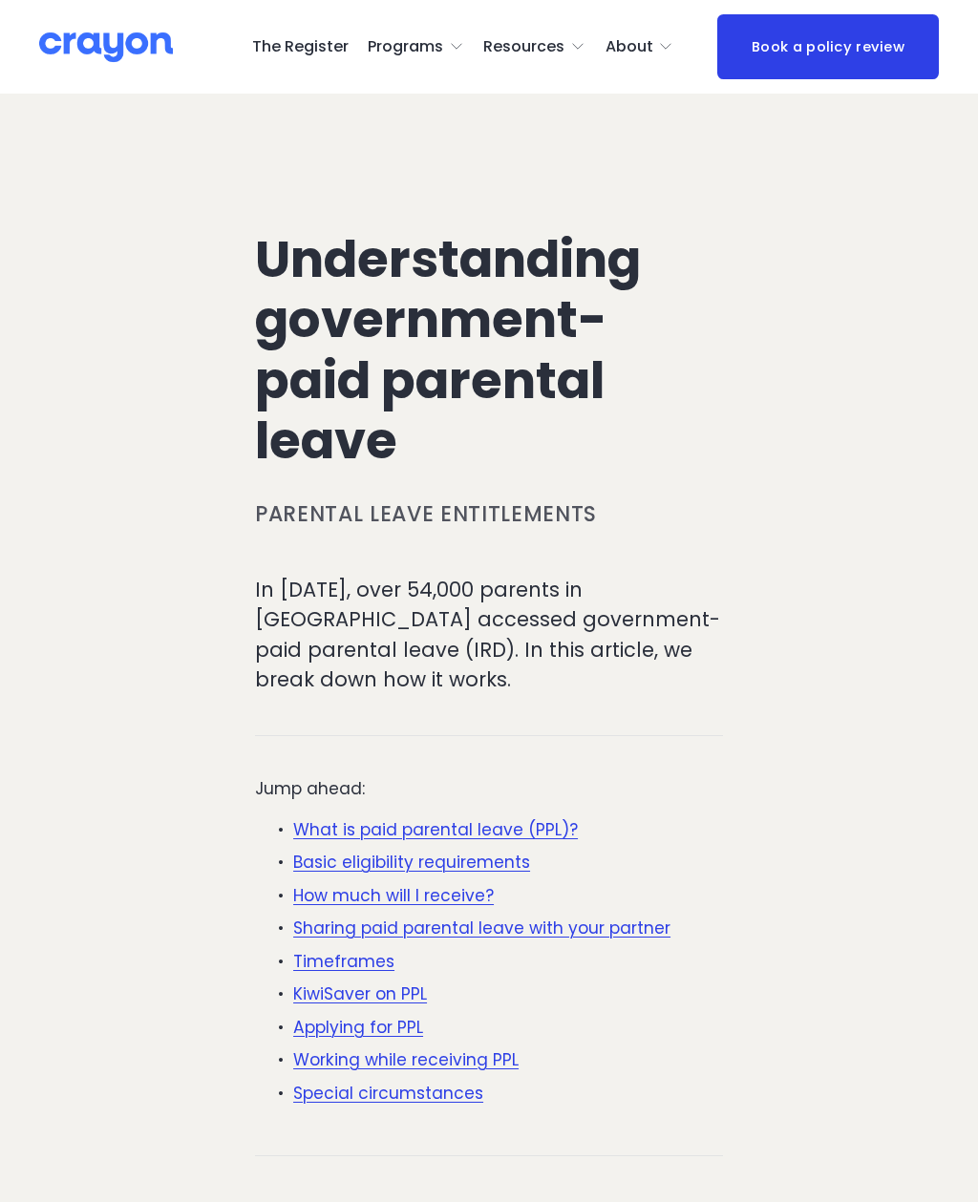  What do you see at coordinates (106, 47) in the screenshot?
I see `img: Crayon` at bounding box center [106, 47].